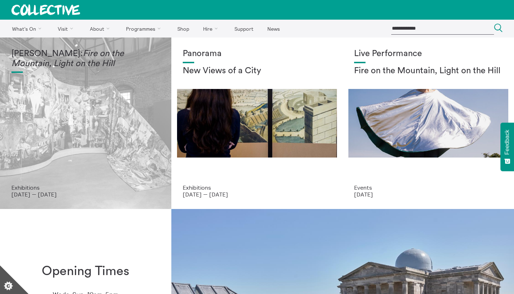 The image size is (514, 294). Describe the element at coordinates (257, 71) in the screenshot. I see `h2: New Views of a City` at that location.